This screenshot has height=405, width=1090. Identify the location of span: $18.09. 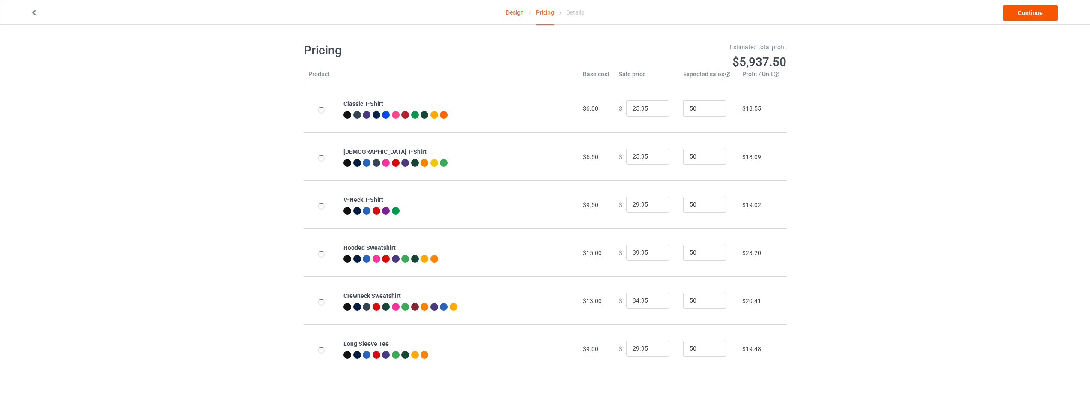
(752, 157).